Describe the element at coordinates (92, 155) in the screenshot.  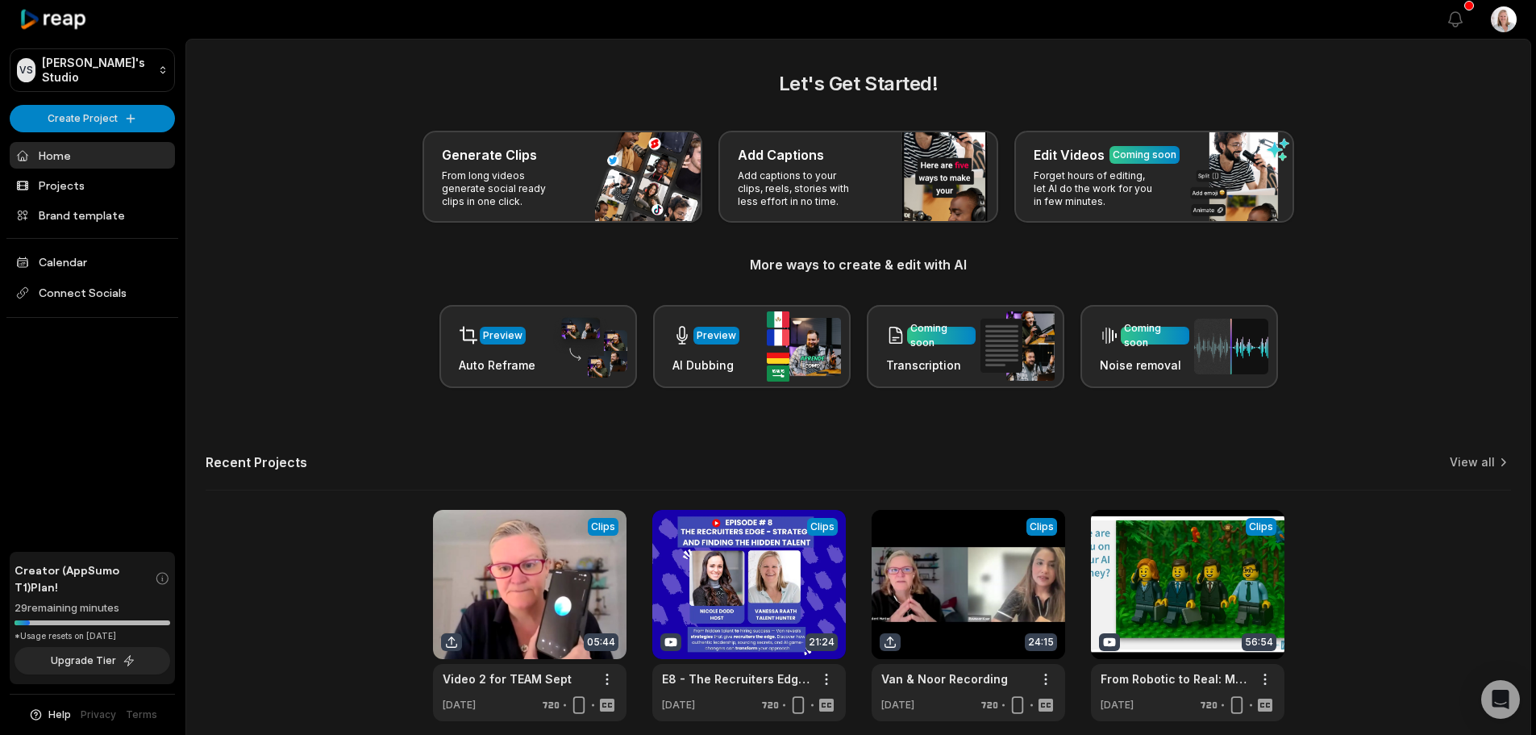
I see `a: Home` at that location.